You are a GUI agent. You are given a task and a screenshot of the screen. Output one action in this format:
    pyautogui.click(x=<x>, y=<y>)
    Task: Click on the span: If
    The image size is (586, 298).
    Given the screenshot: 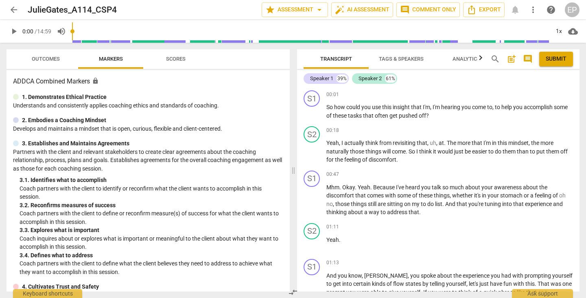 What is the action you would take?
    pyautogui.click(x=425, y=292)
    